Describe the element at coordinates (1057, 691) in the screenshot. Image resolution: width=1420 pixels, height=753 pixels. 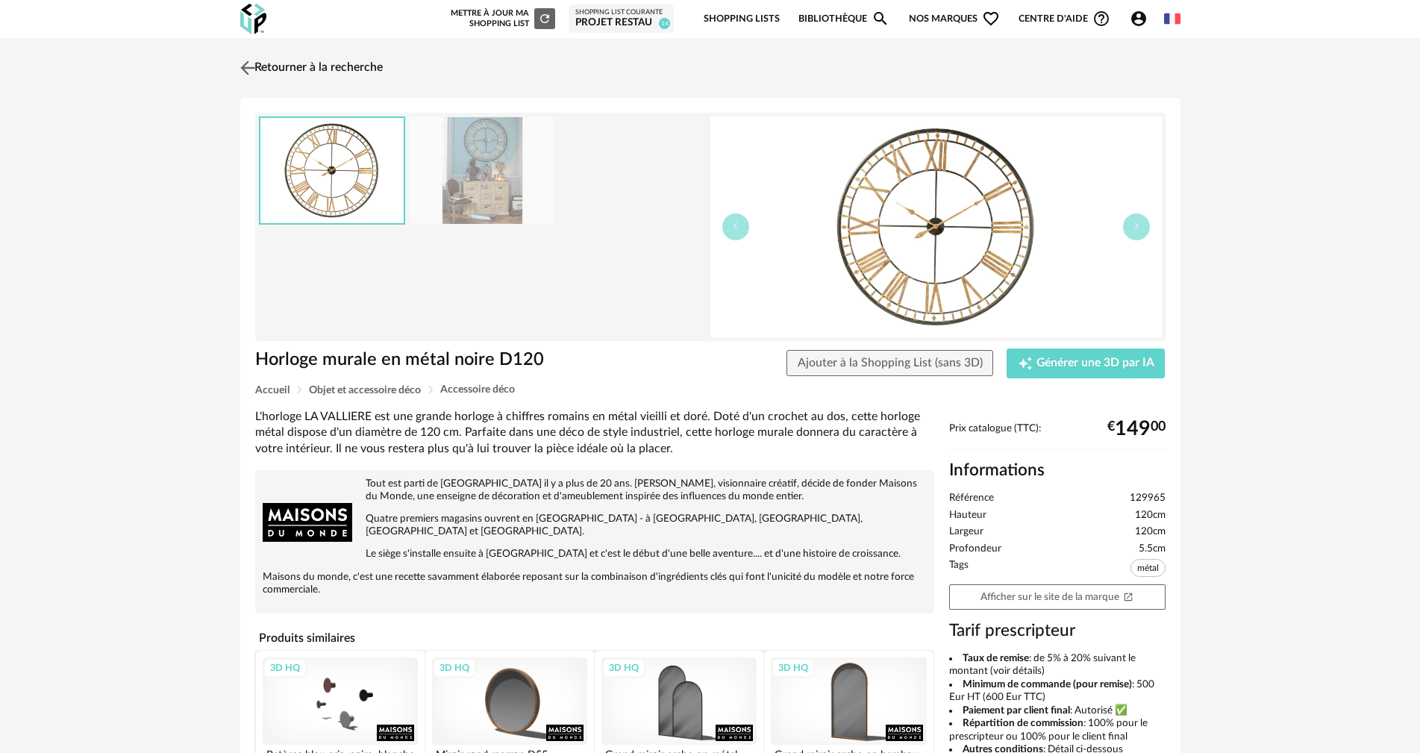
I see `li: : 500 Eur HT (600 Eur TTC)` at that location.